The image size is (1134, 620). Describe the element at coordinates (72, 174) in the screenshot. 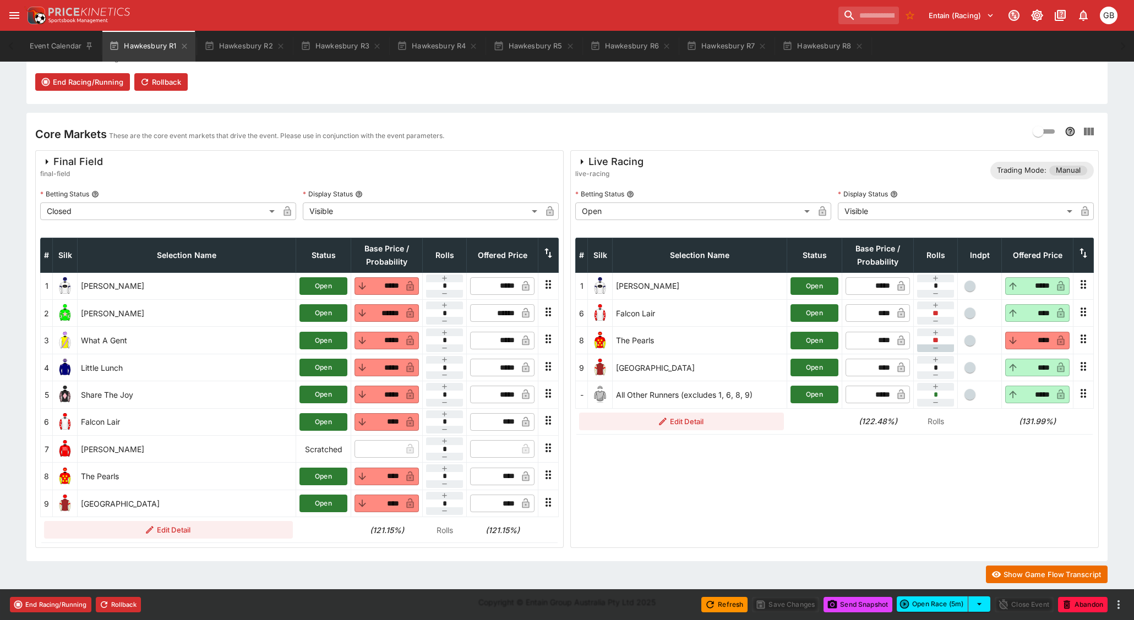

I see `span: final-field` at that location.